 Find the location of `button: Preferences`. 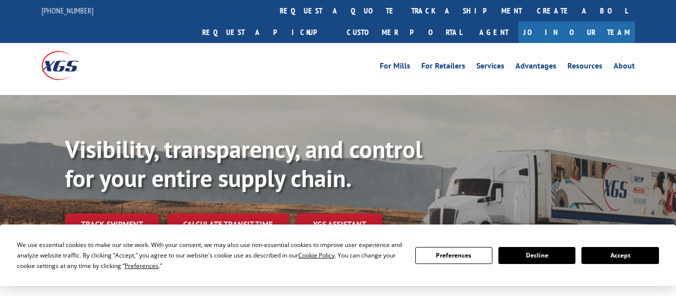

button: Preferences is located at coordinates (454, 256).